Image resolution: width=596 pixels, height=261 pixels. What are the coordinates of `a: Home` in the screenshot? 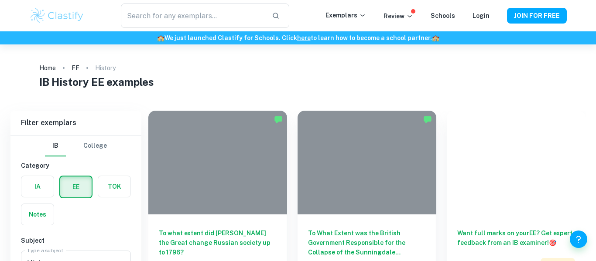 It's located at (48, 68).